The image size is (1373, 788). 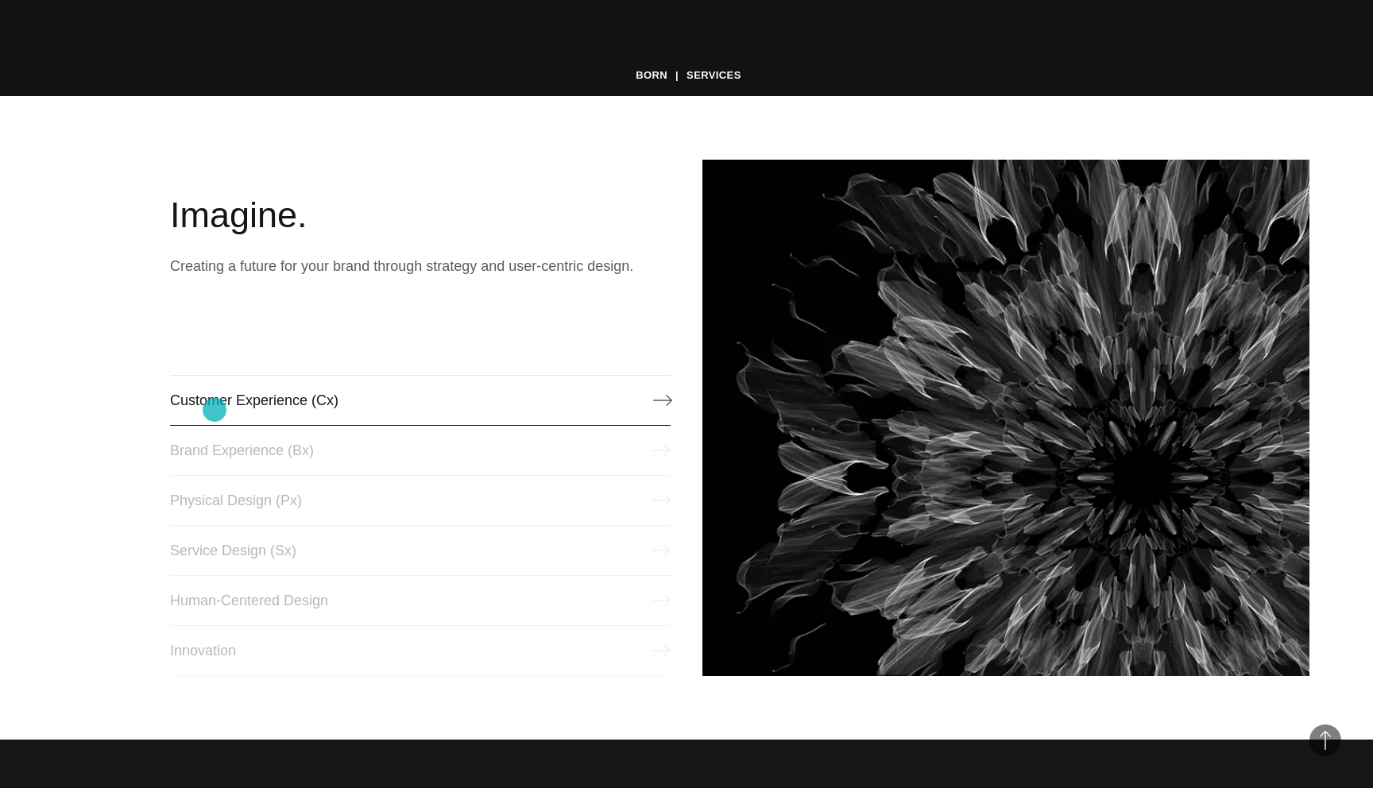 What do you see at coordinates (420, 501) in the screenshot?
I see `a: Physical Design (Px)` at bounding box center [420, 501].